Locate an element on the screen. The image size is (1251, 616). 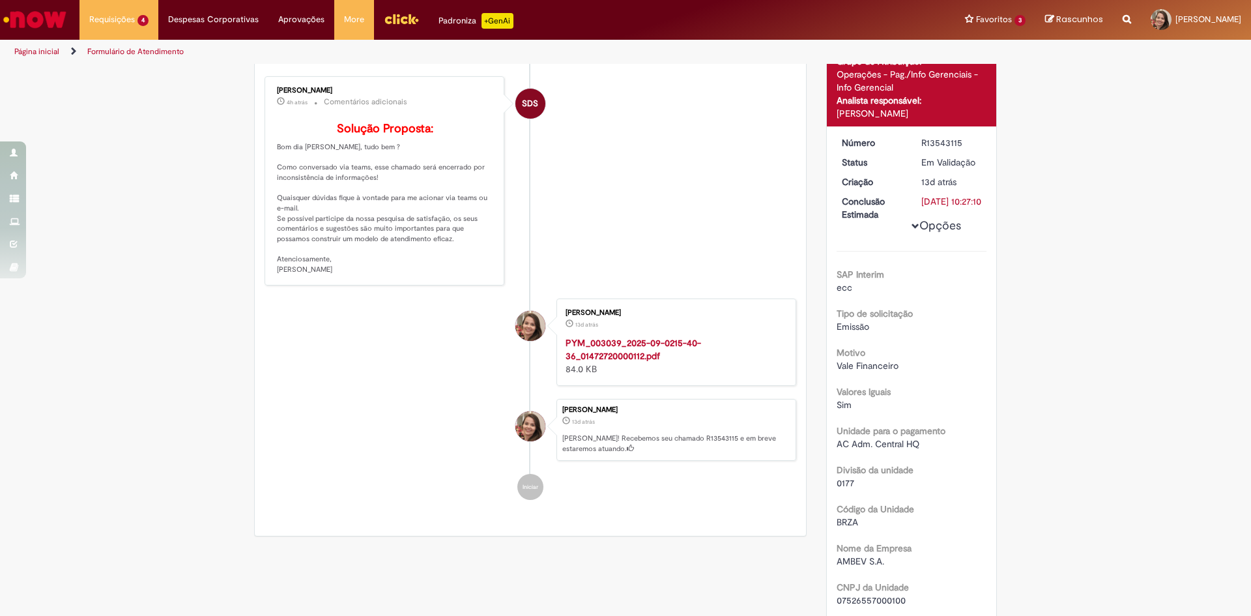
span: Favoritos is located at coordinates (993, 20).